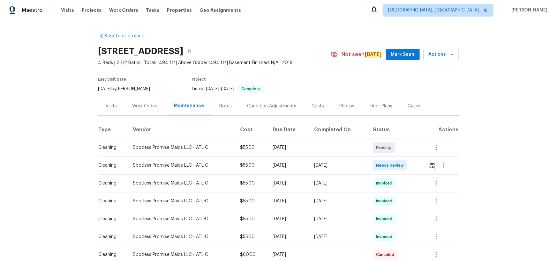 Image resolution: width=557 pixels, height=261 pixels. What do you see at coordinates (362, 55) in the screenshot?
I see `span: Not seen` at bounding box center [362, 55].